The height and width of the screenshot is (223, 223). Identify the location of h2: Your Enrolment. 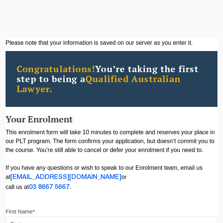
(111, 119).